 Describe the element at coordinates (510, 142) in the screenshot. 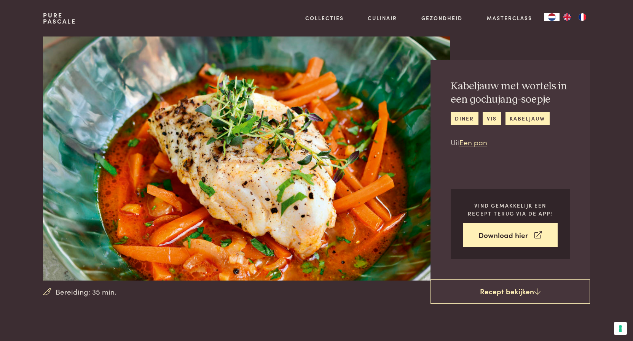

I see `p: Uit` at that location.